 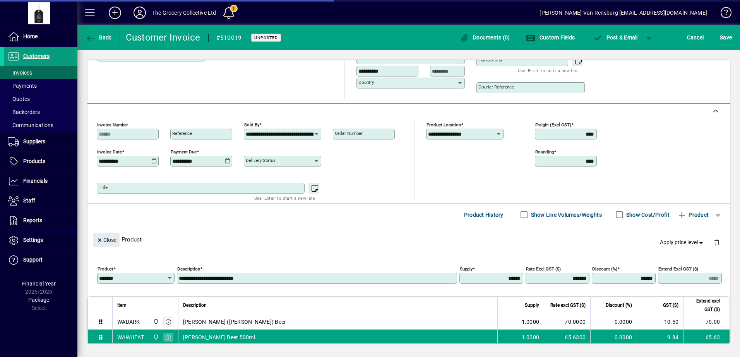 I want to click on mat-label: Rate excl GST ($), so click(x=543, y=269).